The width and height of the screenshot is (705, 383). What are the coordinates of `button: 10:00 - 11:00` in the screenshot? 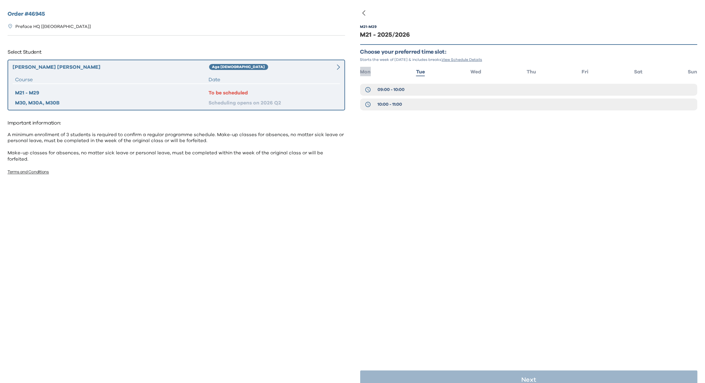 It's located at (529, 105).